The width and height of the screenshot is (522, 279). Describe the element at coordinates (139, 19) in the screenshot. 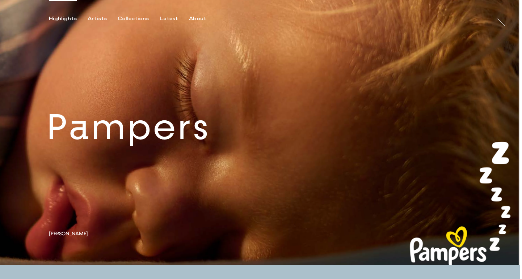

I see `button: Collections` at that location.